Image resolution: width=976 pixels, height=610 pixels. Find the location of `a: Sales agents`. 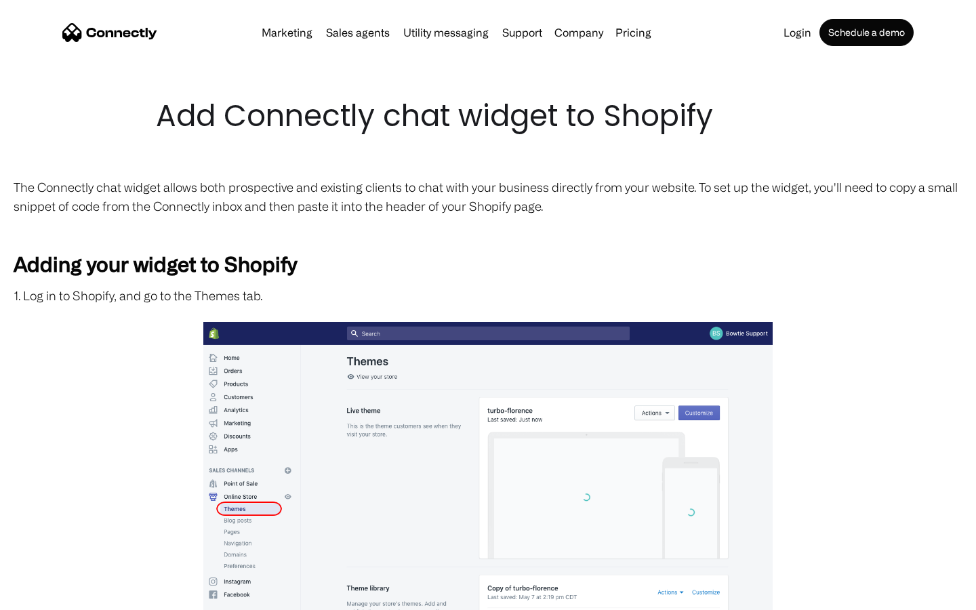

a: Sales agents is located at coordinates (358, 33).